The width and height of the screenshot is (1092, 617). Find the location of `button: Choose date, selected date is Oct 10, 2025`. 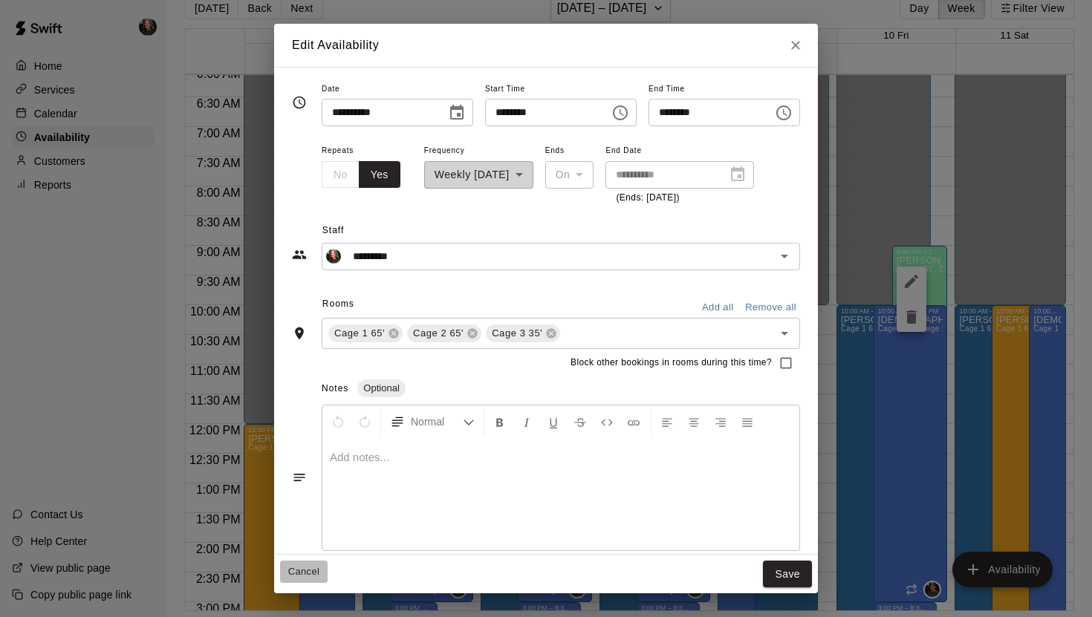

button: Choose date, selected date is Oct 10, 2025 is located at coordinates (457, 113).